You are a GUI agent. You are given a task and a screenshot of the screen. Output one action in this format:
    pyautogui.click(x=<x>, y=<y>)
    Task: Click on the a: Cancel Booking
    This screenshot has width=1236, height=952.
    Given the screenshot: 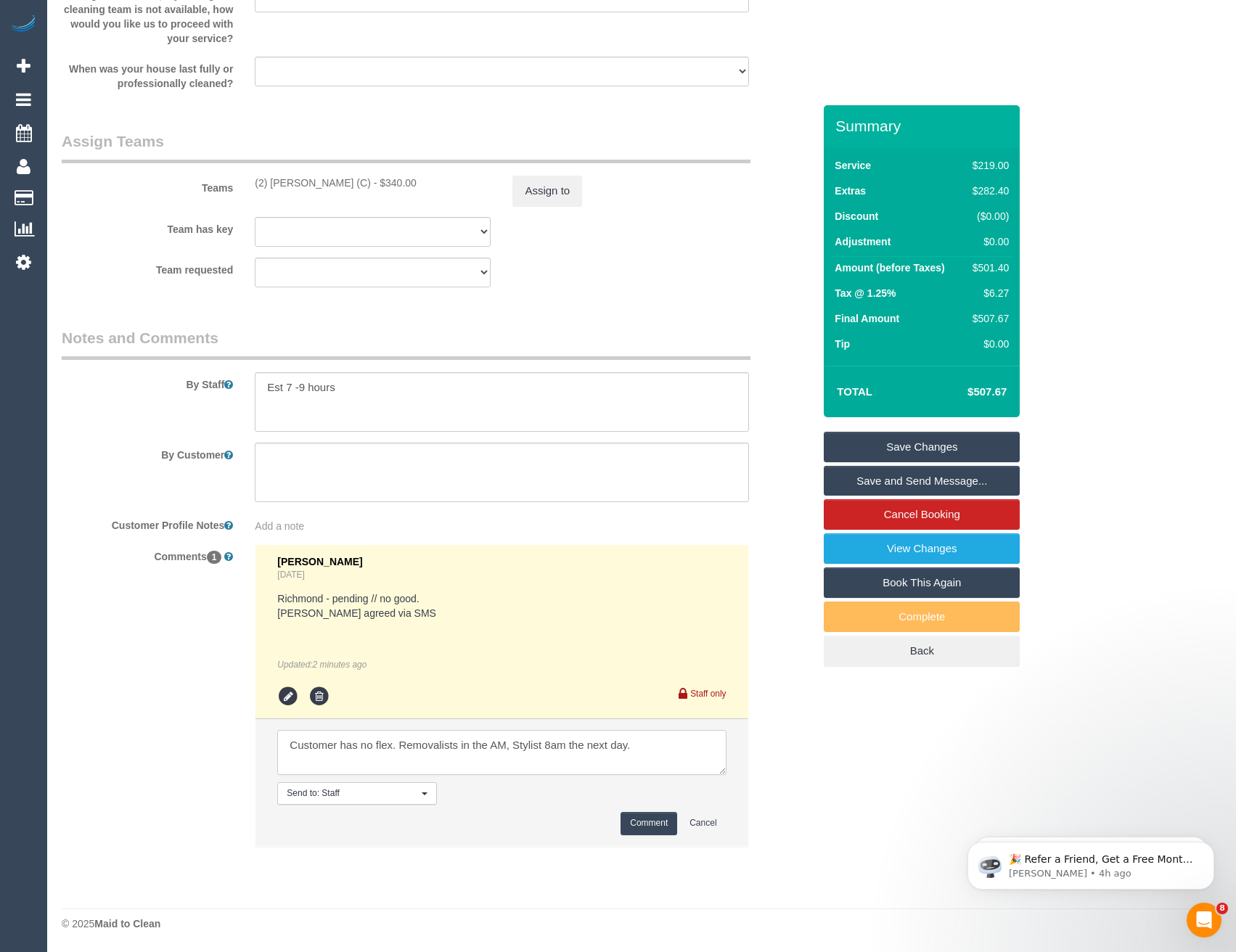 What is the action you would take?
    pyautogui.click(x=921, y=515)
    